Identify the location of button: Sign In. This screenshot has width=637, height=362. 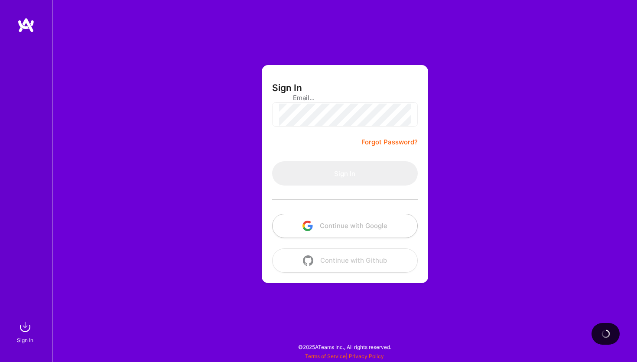
(345, 173).